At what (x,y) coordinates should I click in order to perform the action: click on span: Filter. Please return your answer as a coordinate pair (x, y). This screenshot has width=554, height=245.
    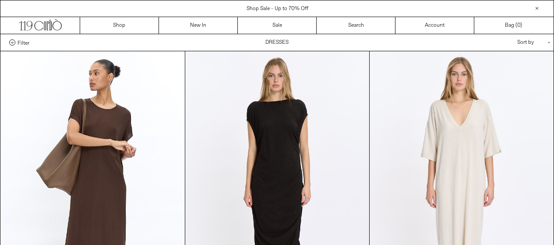
    Looking at the image, I should click on (23, 43).